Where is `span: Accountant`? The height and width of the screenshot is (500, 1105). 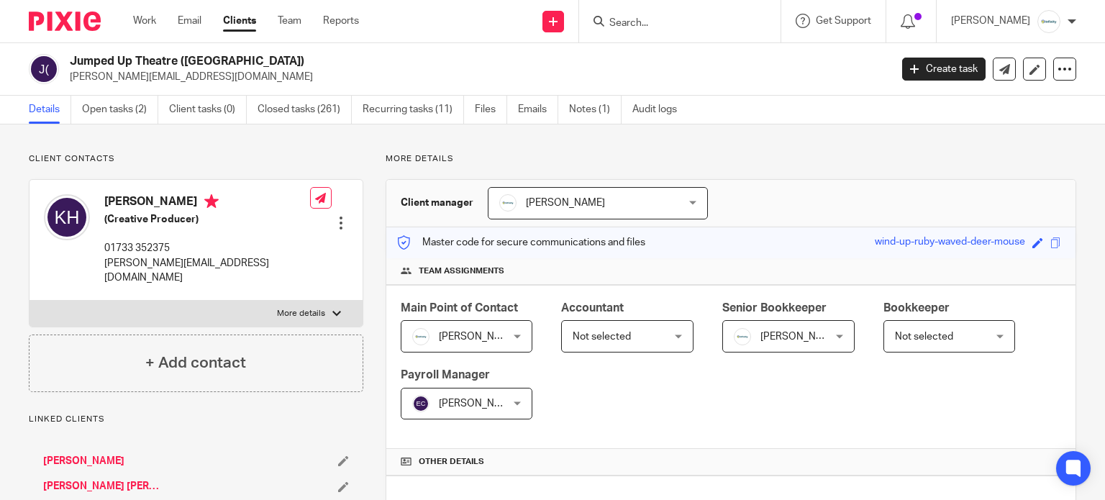 span: Accountant is located at coordinates (592, 308).